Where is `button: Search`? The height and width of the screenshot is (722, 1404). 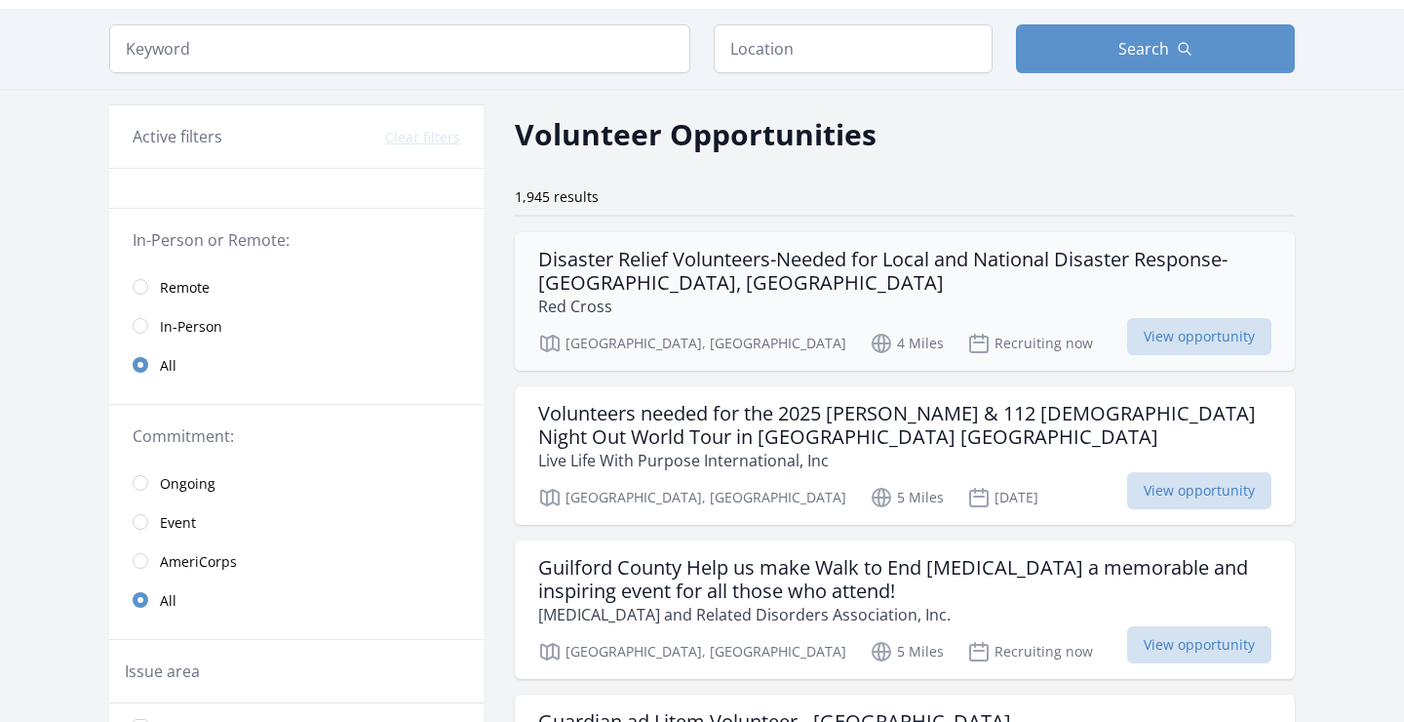
button: Search is located at coordinates (1156, 49).